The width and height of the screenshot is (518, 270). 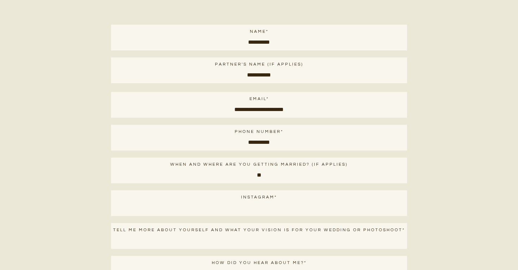 What do you see at coordinates (259, 262) in the screenshot?
I see `label: How Did you hear about me?` at bounding box center [259, 262].